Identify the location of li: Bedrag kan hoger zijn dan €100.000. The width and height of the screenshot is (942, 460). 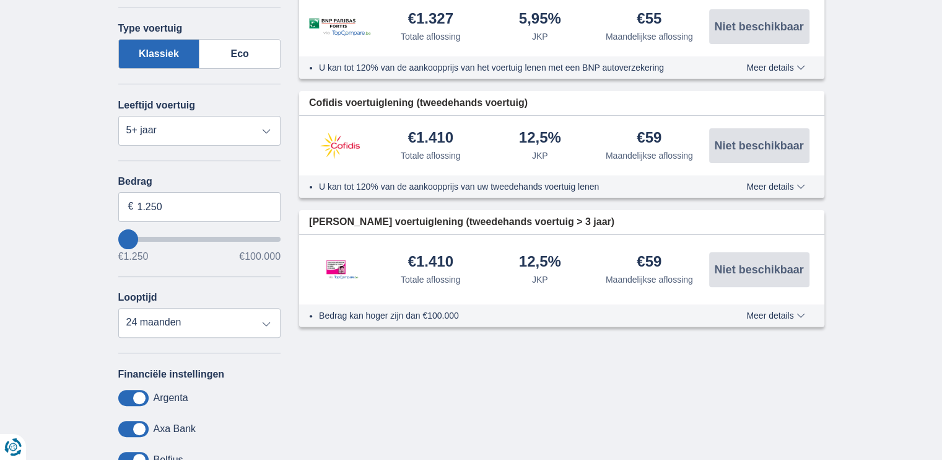
(510, 315).